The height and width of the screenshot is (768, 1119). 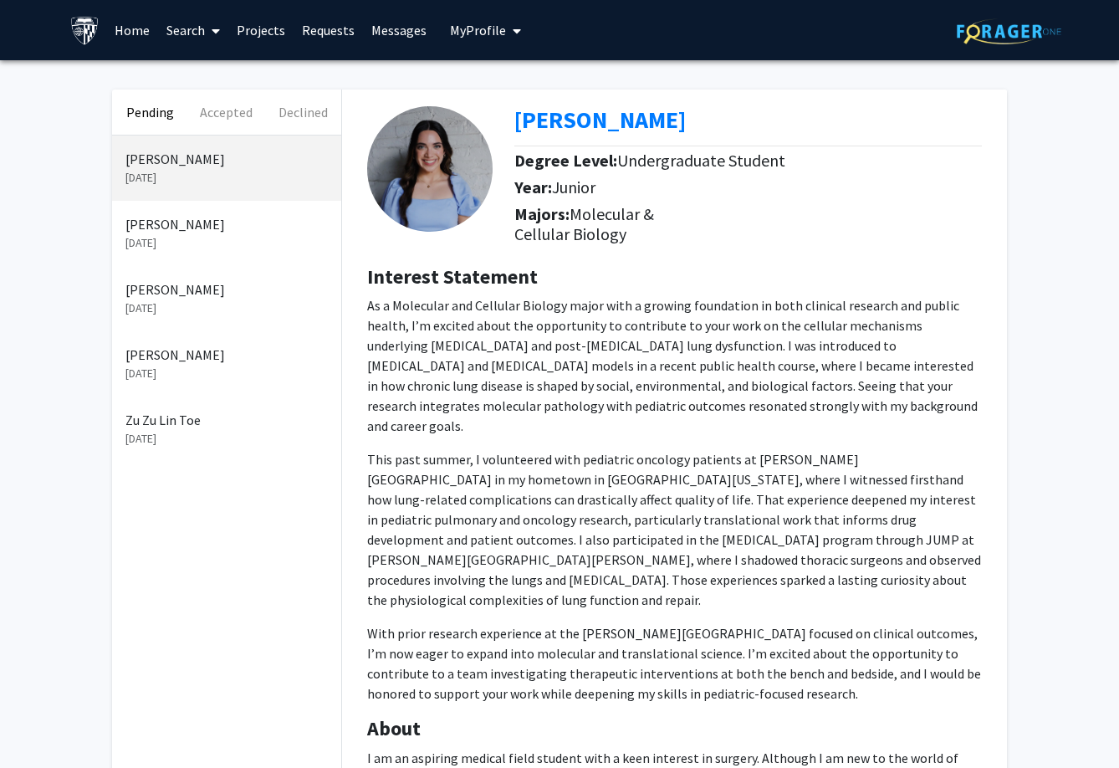 What do you see at coordinates (584, 223) in the screenshot?
I see `span: Molecular & Cellular Biology` at bounding box center [584, 223].